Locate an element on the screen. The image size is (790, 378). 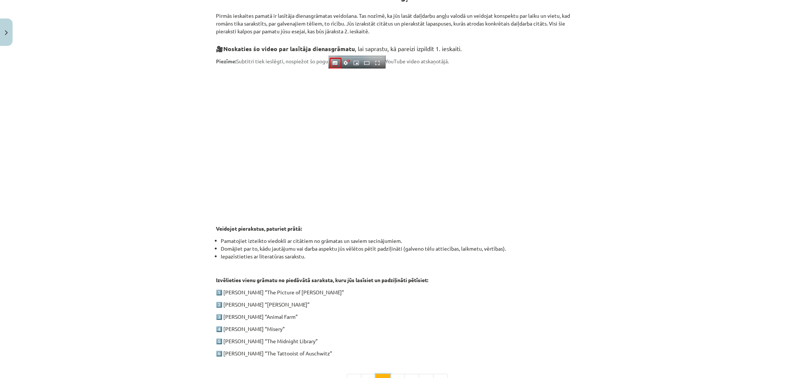
li: Domājiet par to, kādu jautājumu vai darba aspektu jūs vēlētos pētīt padziļināti (galveno tēlu att... is located at coordinates (397, 248).